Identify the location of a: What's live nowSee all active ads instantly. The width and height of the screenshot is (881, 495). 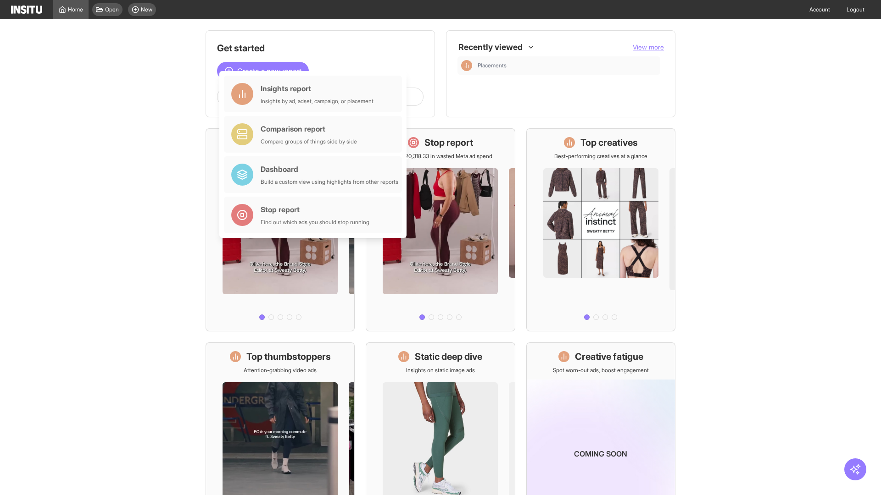
(280, 230).